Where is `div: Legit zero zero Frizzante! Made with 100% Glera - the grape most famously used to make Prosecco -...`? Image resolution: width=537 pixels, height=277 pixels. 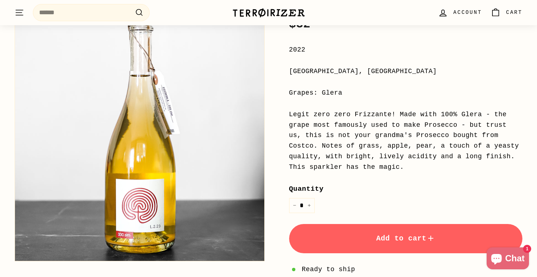
div: Legit zero zero Frizzante! Made with 100% Glera - the grape most famously used to make Prosecco -... is located at coordinates (406, 140).